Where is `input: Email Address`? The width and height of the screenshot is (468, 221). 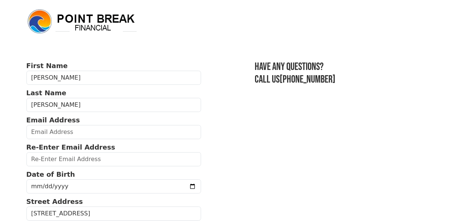 input: Email Address is located at coordinates (114, 132).